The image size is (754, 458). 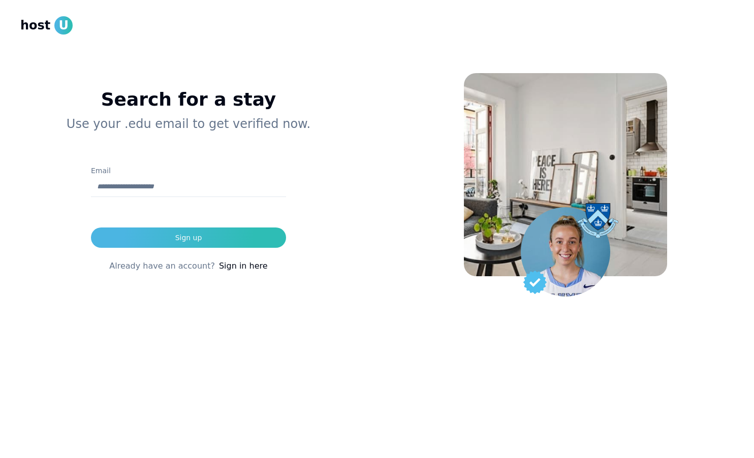 I want to click on span: U, so click(x=63, y=25).